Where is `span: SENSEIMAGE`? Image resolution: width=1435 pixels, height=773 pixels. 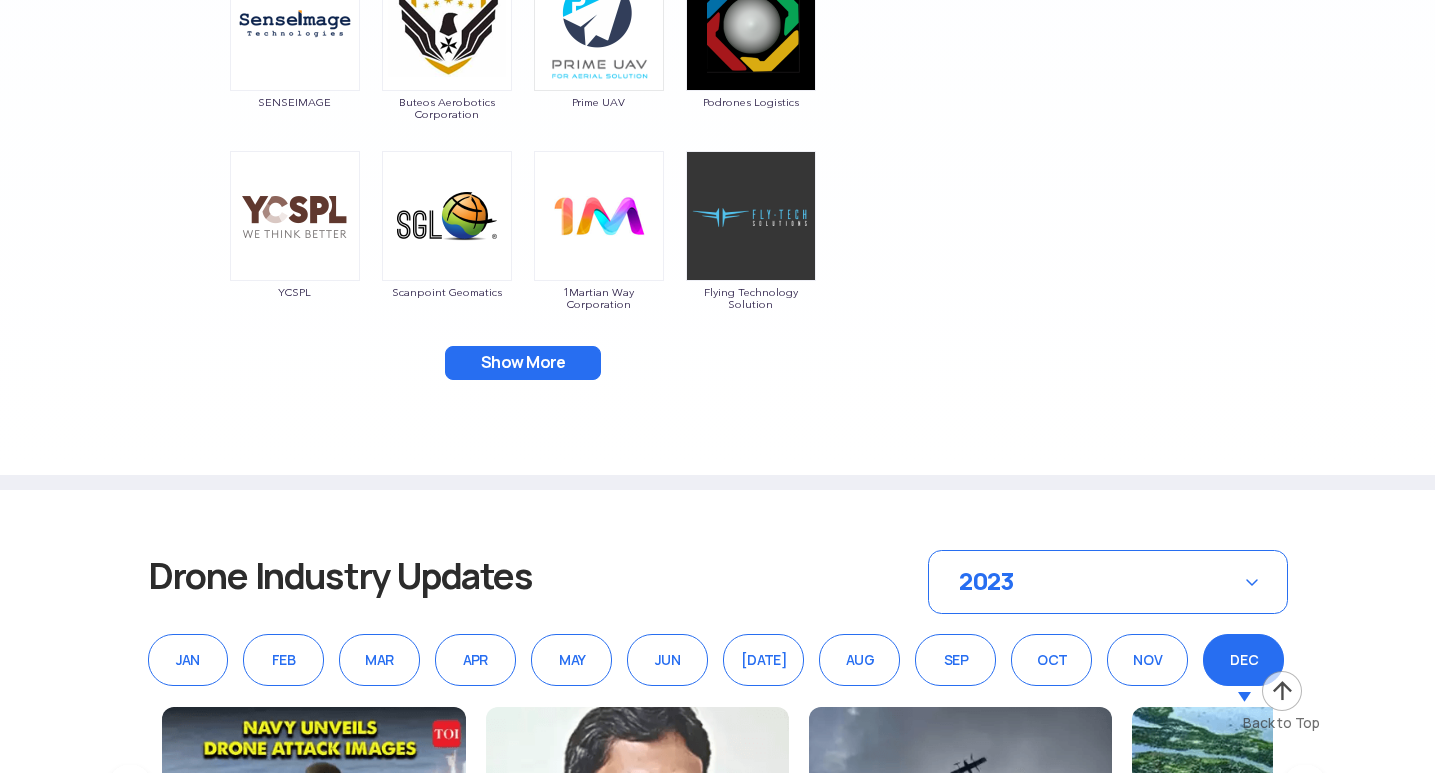
span: SENSEIMAGE is located at coordinates (295, 102).